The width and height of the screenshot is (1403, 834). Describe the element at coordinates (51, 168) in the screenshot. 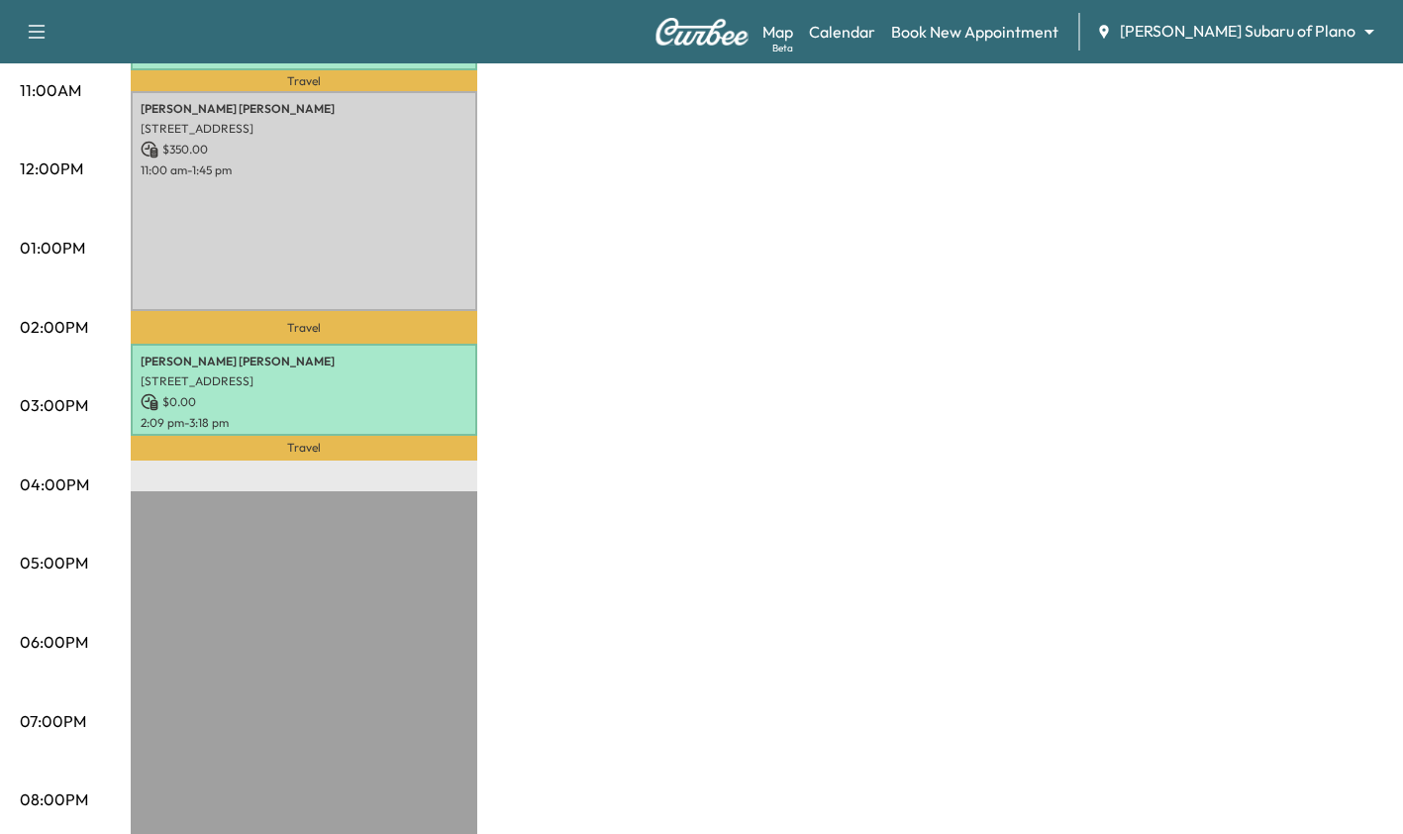

I see `p: 12:00PM` at that location.